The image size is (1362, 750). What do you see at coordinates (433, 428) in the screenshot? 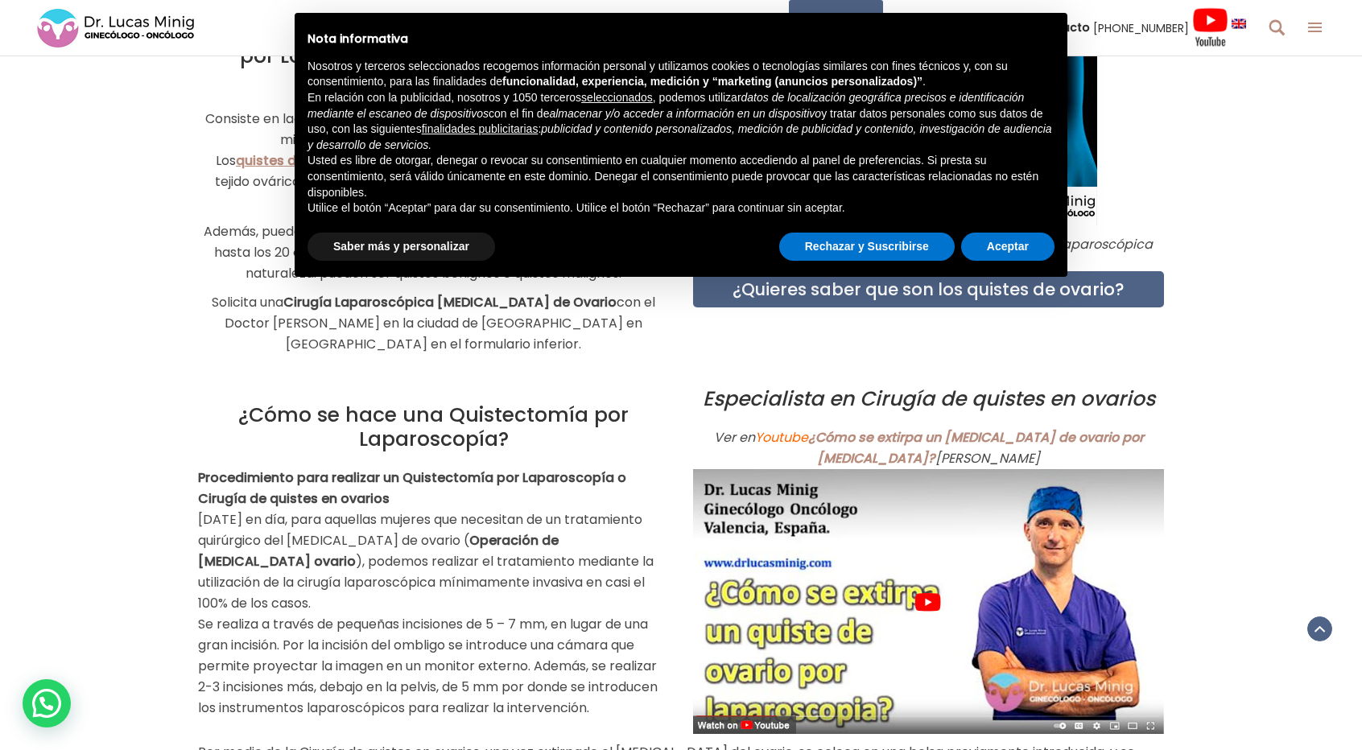
I see `h2: ¿Cómo se hace una Quistectomía por Laparoscopía?` at bounding box center [433, 428].